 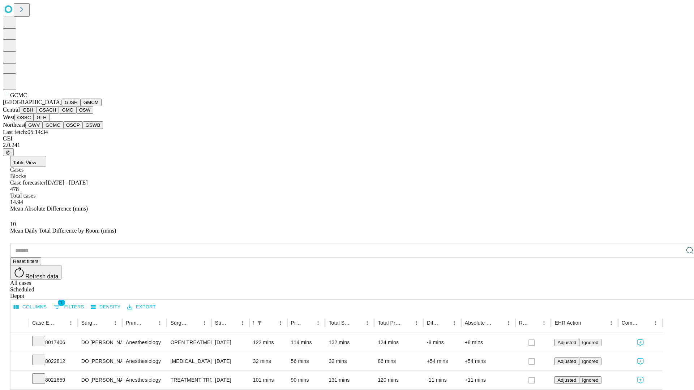 What do you see at coordinates (135, 323) in the screenshot?
I see `div: Primary Service` at bounding box center [135, 323].